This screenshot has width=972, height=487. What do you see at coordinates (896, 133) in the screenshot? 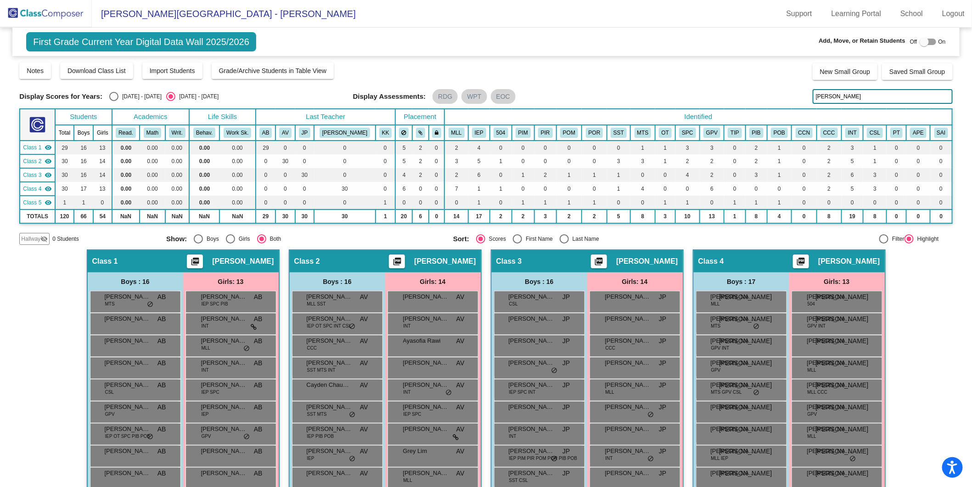
I see `button: PT` at bounding box center [896, 133].